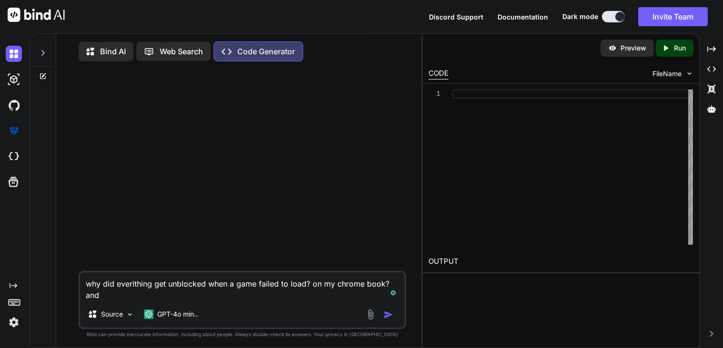 The image size is (723, 348). What do you see at coordinates (523, 17) in the screenshot?
I see `button: Documentation` at bounding box center [523, 17].